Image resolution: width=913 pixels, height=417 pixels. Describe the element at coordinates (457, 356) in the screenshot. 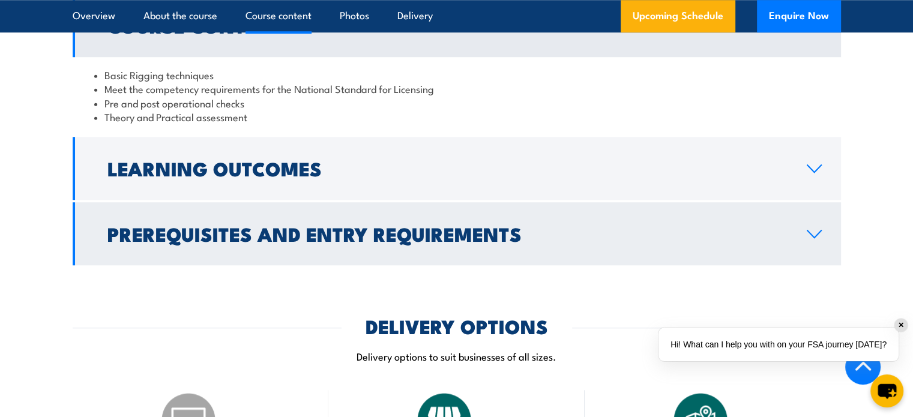

I see `p: Delivery options to suit businesses of all sizes.` at that location.